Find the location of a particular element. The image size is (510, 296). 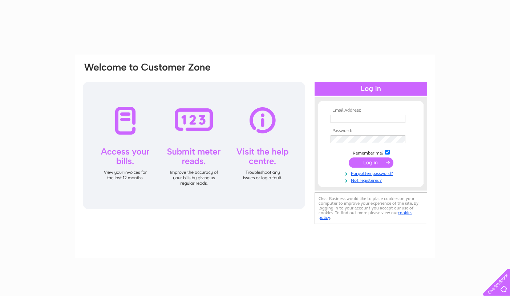

th: Password: is located at coordinates (371, 131).